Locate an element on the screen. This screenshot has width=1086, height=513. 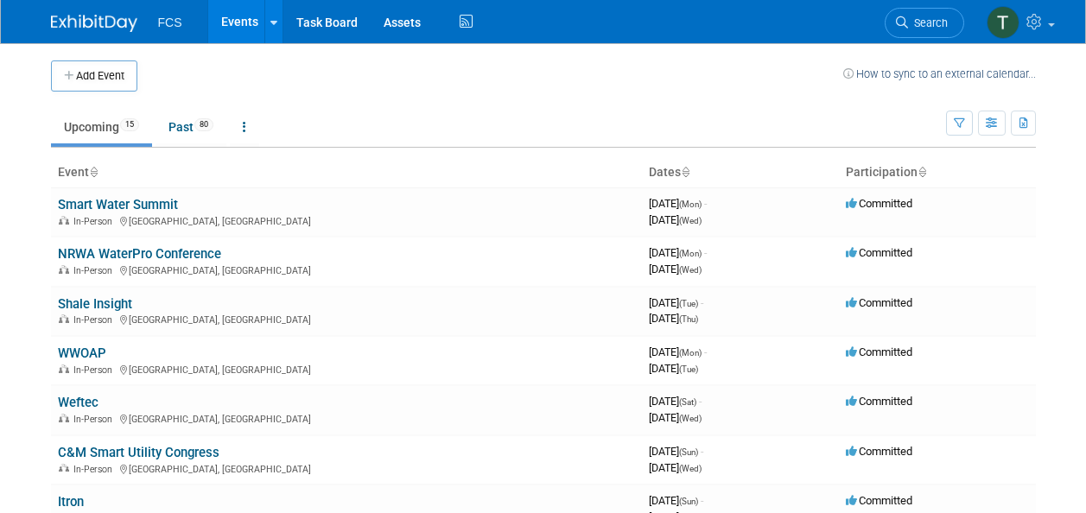
a: Itron is located at coordinates (71, 502).